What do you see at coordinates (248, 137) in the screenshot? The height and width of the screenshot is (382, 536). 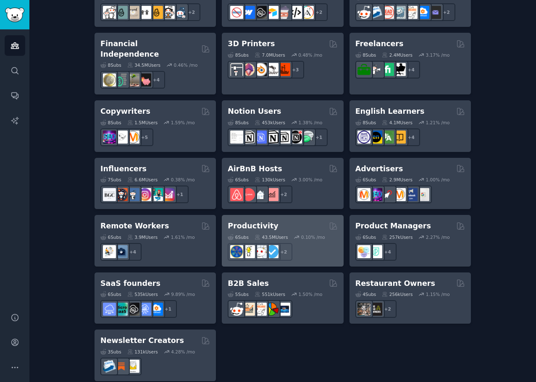 I see `img: notioncreations` at bounding box center [248, 137].